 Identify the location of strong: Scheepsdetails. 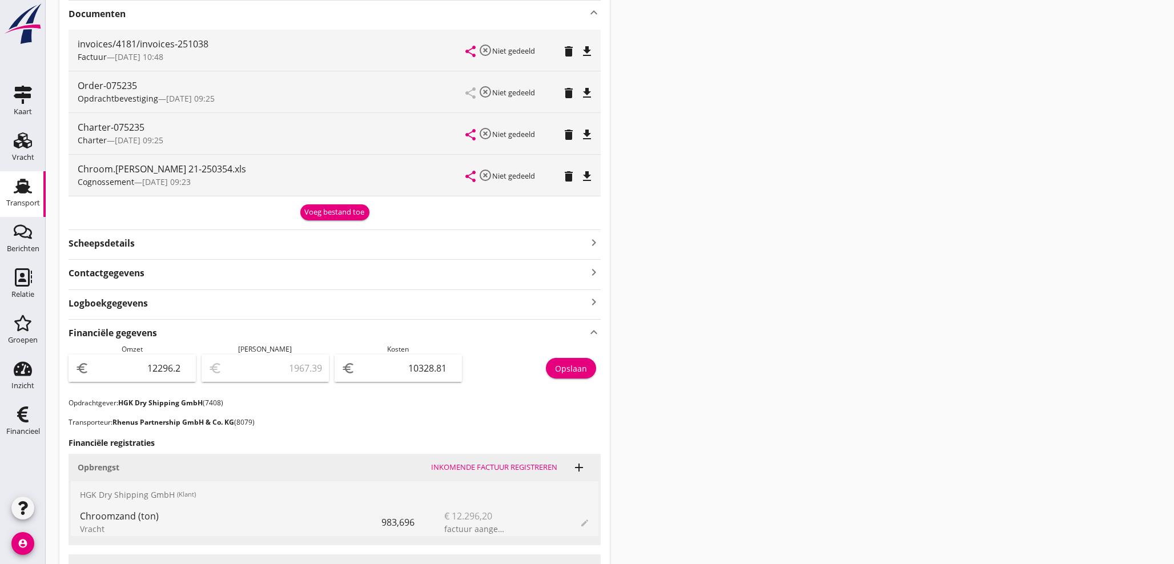
(102, 243).